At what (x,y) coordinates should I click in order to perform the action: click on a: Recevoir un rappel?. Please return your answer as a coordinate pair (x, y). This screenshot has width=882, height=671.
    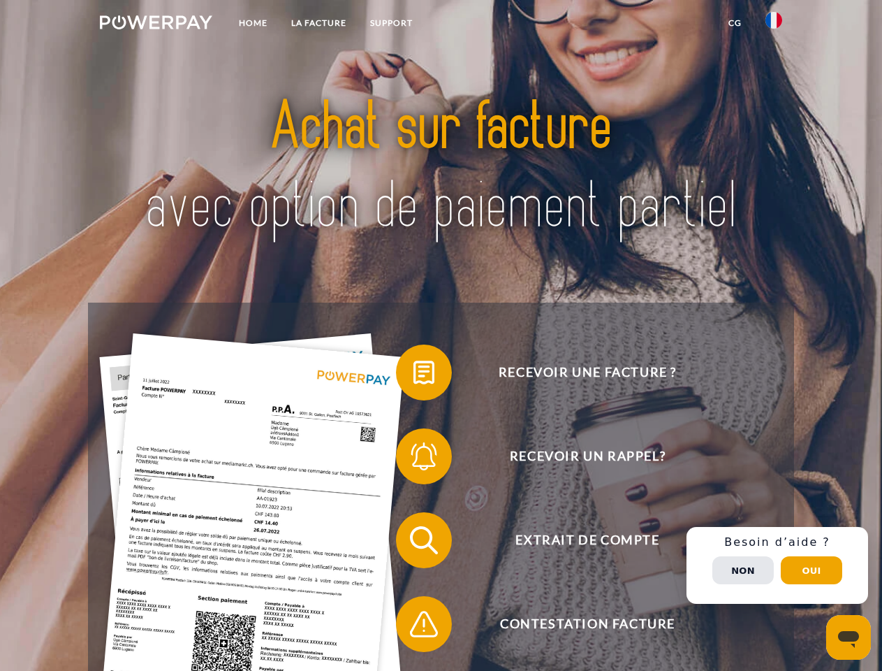
    Looking at the image, I should click on (578, 456).